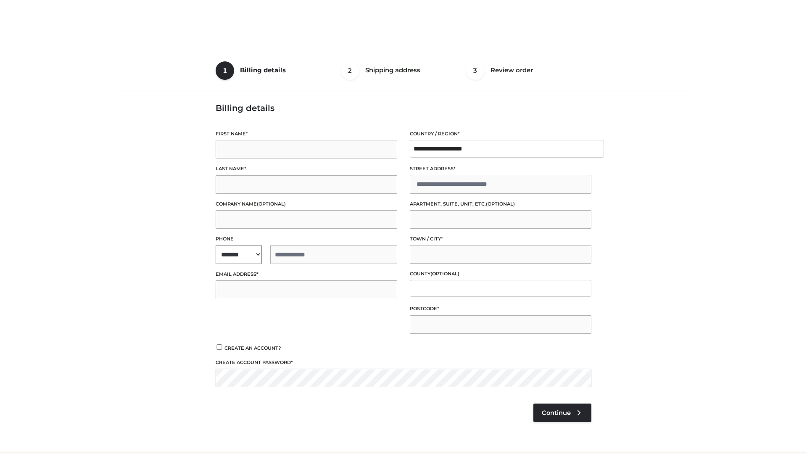 This screenshot has height=454, width=807. Describe the element at coordinates (404, 108) in the screenshot. I see `h3: Billing details` at that location.